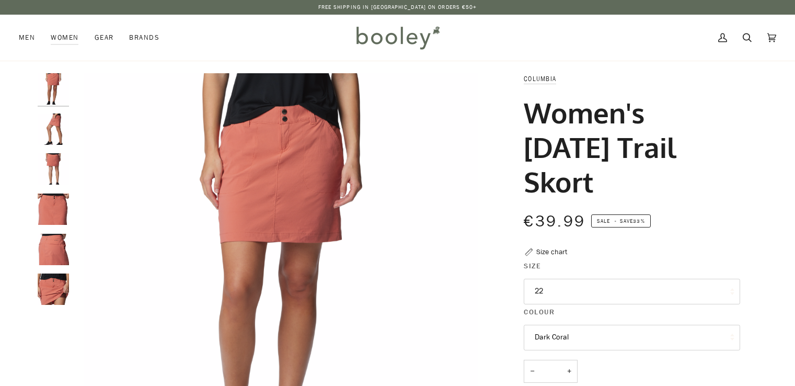 The width and height of the screenshot is (795, 386). I want to click on div: Size chart, so click(551, 251).